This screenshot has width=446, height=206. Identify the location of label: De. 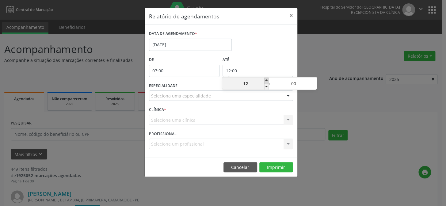
(184, 60).